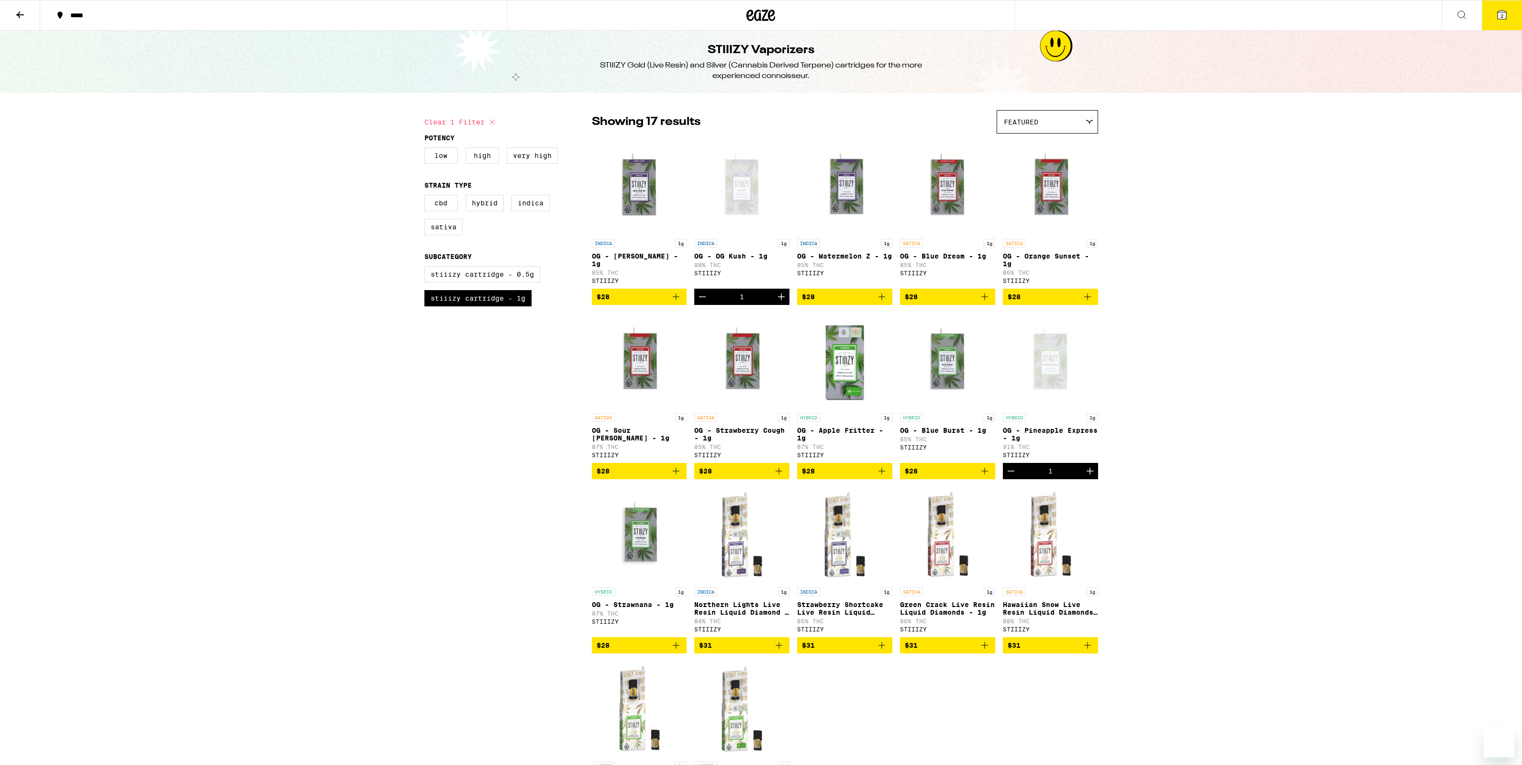 The height and width of the screenshot is (765, 1522). What do you see at coordinates (1051, 447) in the screenshot?
I see `p: 91% THC` at bounding box center [1051, 447].